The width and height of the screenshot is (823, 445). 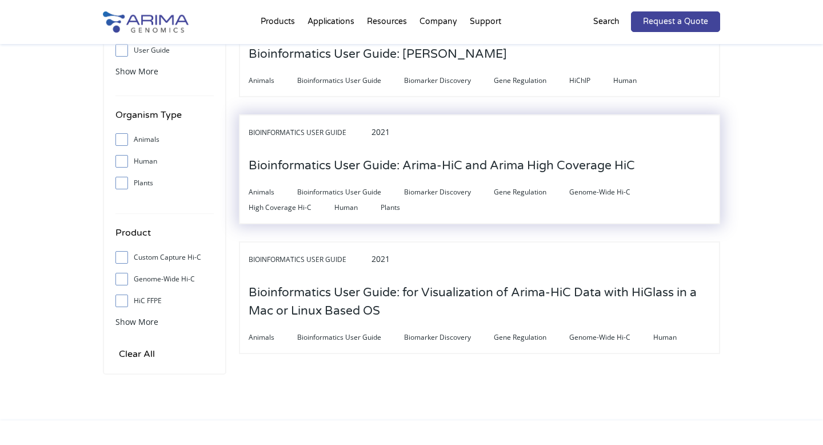 I want to click on h4: Product, so click(x=165, y=237).